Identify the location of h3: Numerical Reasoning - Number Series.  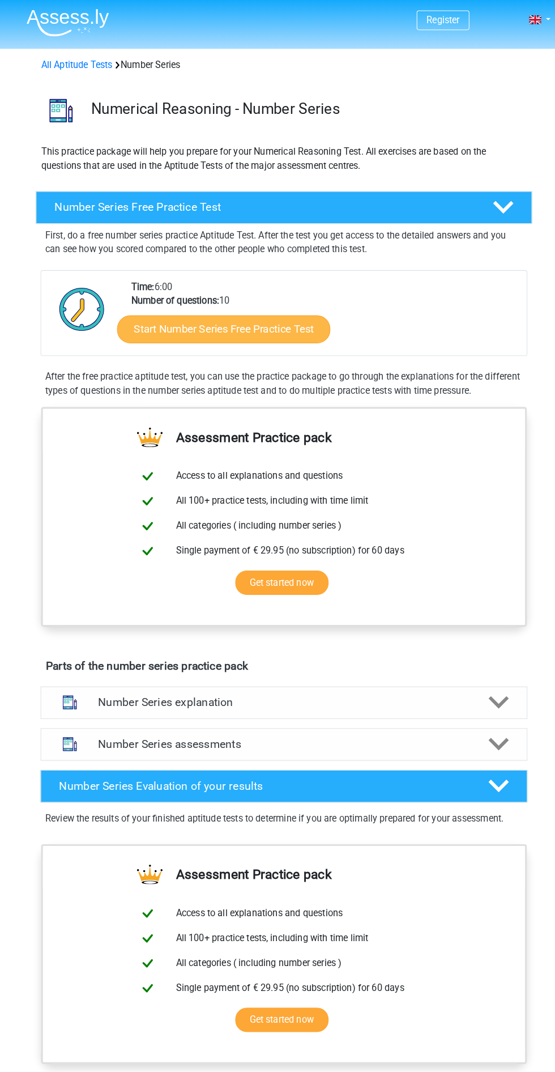
(300, 106).